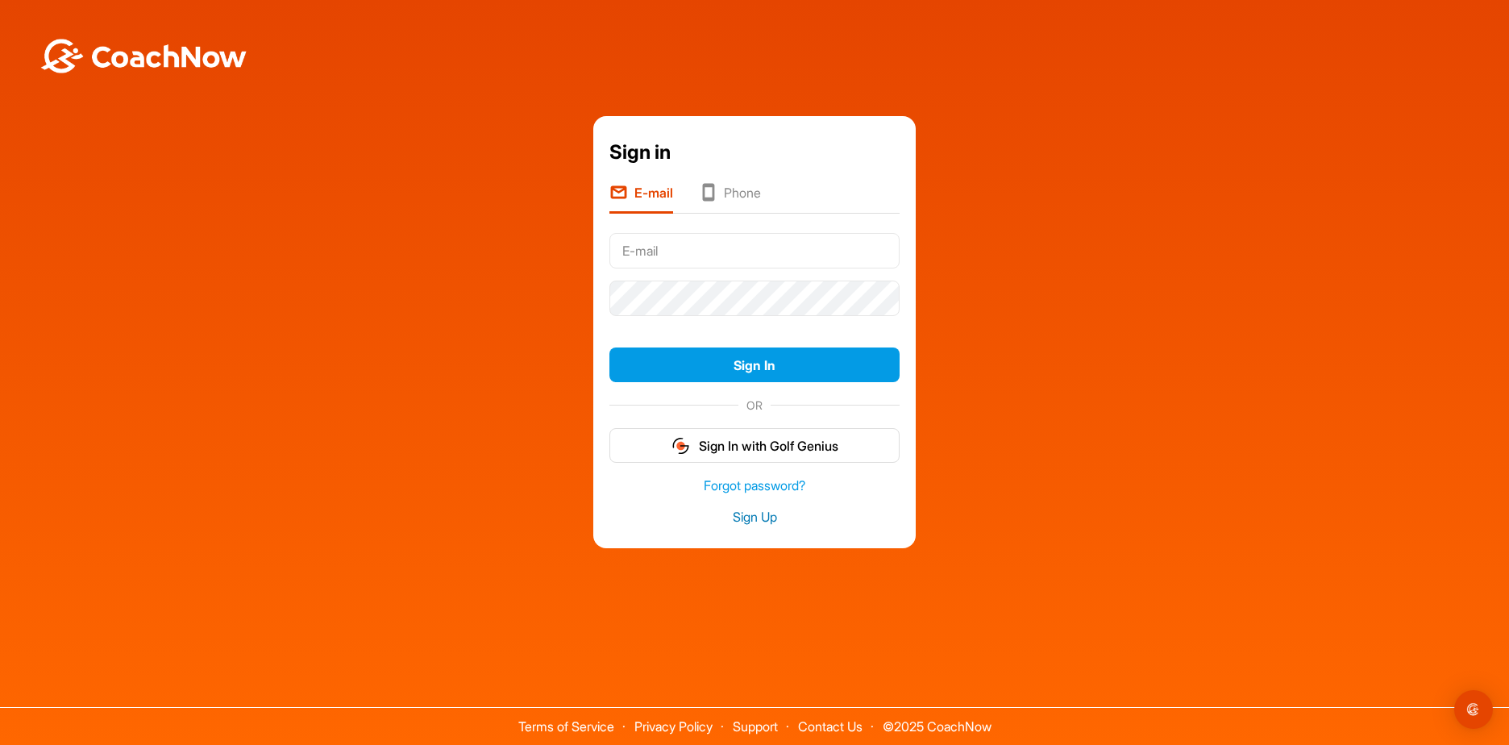  I want to click on a: Forgot password?, so click(754, 485).